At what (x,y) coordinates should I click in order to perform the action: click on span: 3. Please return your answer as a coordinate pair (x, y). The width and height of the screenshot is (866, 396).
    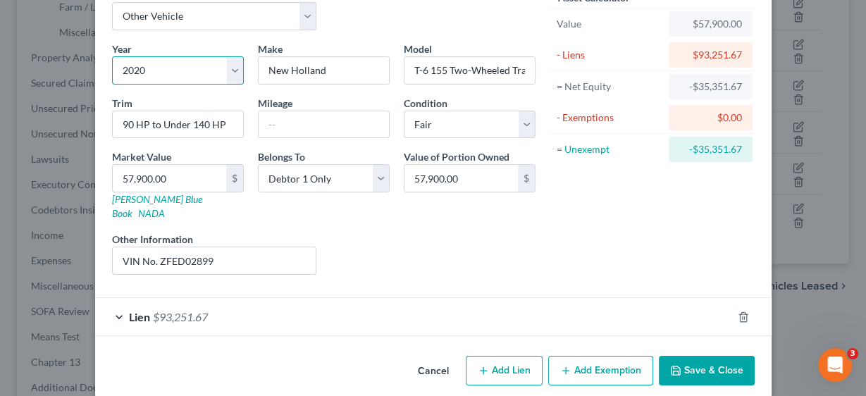
    Looking at the image, I should click on (853, 354).